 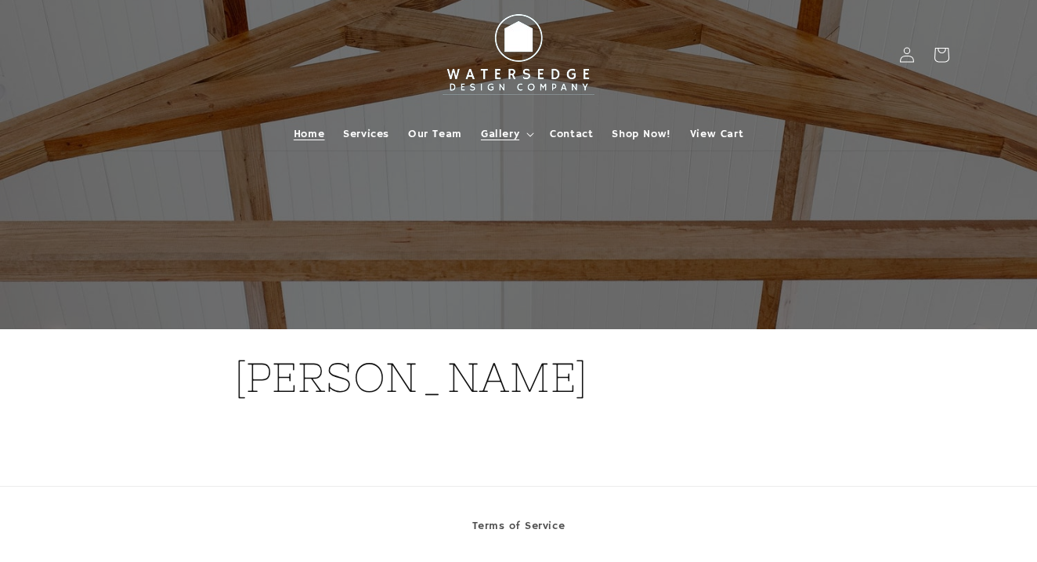 What do you see at coordinates (435, 134) in the screenshot?
I see `a: Our Team` at bounding box center [435, 134].